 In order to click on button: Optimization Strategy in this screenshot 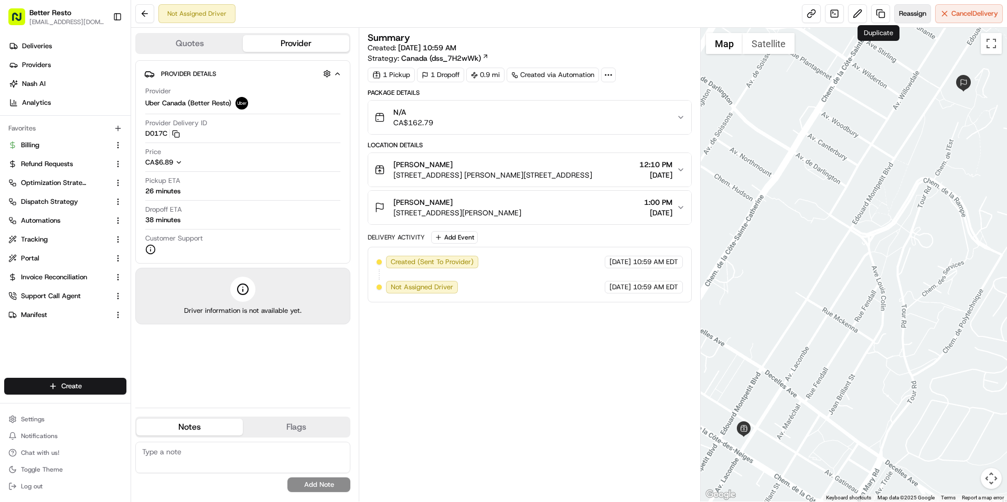, I will do `click(65, 183)`.